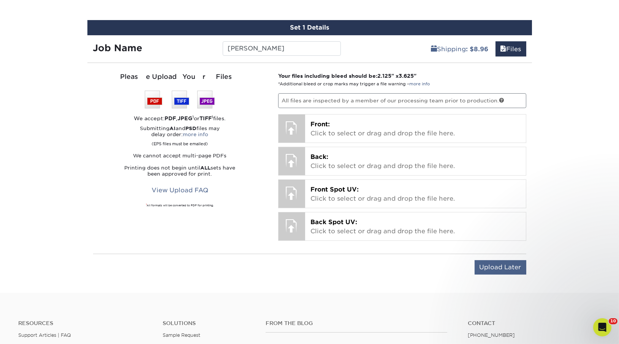 The height and width of the screenshot is (344, 619). I want to click on a: View Upload FAQ, so click(180, 191).